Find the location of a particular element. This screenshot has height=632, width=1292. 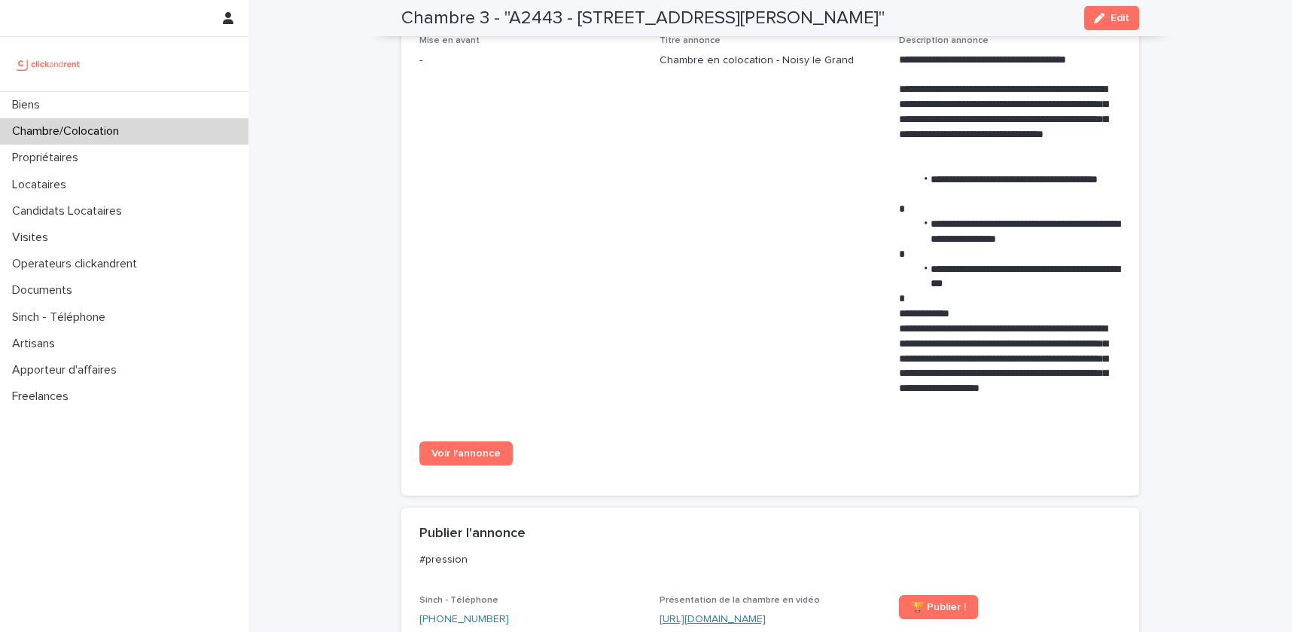

p: Chambre en colocation - Noisy le Grand is located at coordinates (770, 60).